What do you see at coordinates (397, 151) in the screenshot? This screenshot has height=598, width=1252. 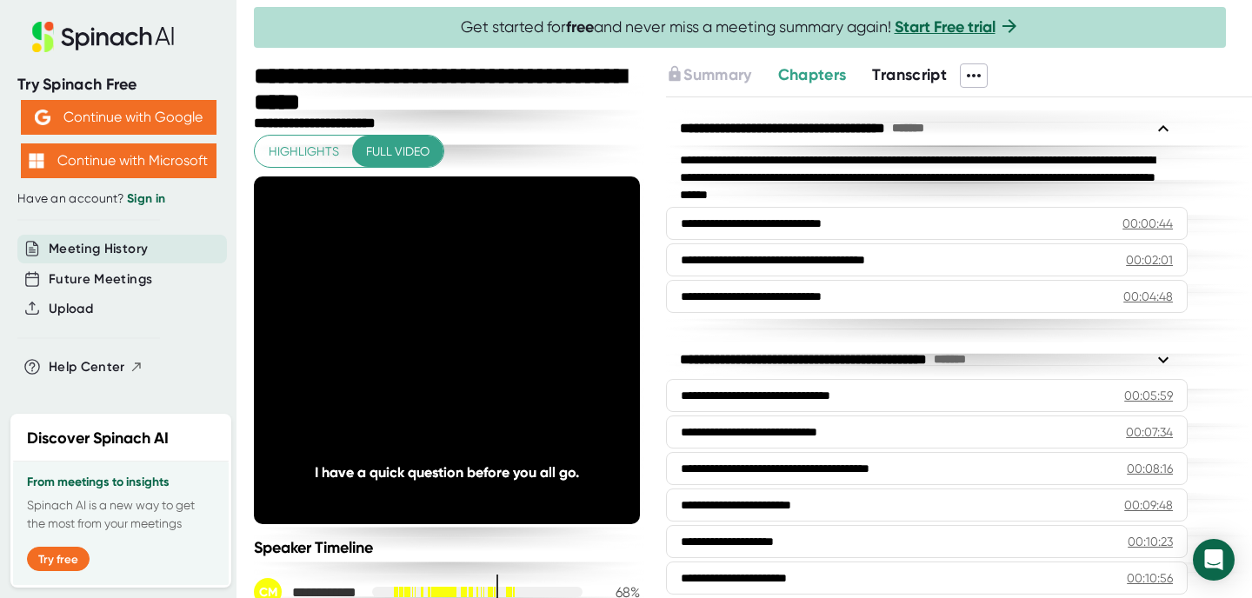 I see `button: Full video` at bounding box center [397, 151].